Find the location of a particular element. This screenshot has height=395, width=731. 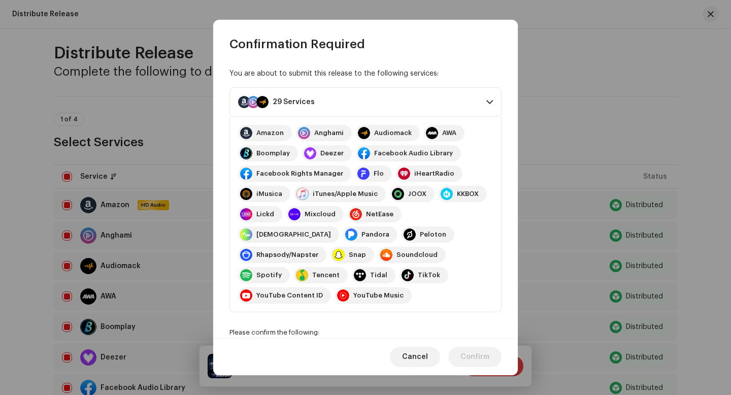

div: 29 Services is located at coordinates (294, 102).